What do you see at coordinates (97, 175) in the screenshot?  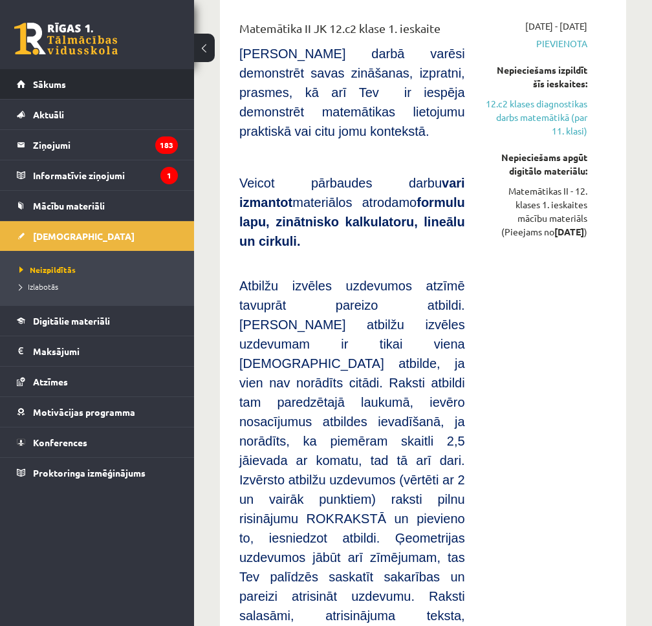 I see `a: Informatīvie ziņojumi1` at bounding box center [97, 175].